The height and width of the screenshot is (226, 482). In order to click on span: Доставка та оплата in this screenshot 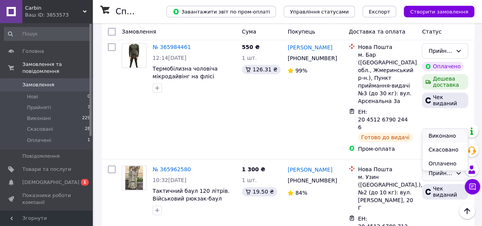, I will do `click(377, 32)`.